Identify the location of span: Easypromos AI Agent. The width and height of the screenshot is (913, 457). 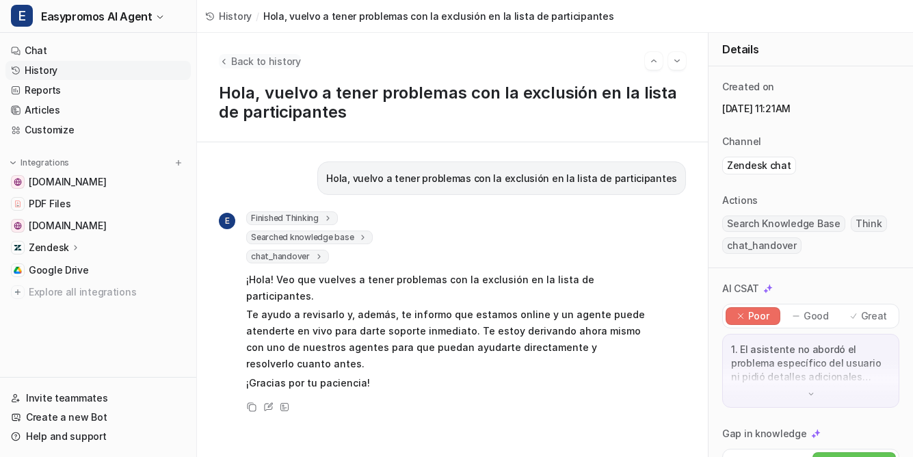
(96, 16).